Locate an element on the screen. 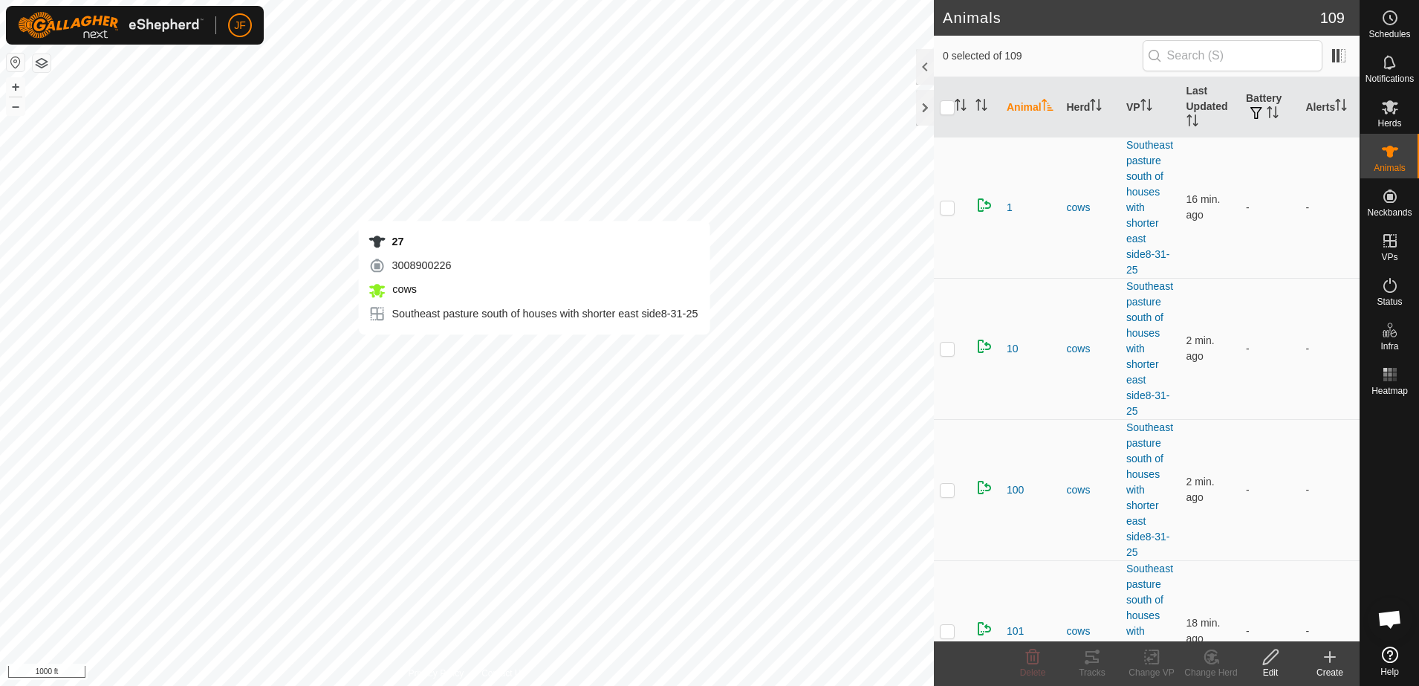 The image size is (1419, 686). th: Last Updated is located at coordinates (1211, 107).